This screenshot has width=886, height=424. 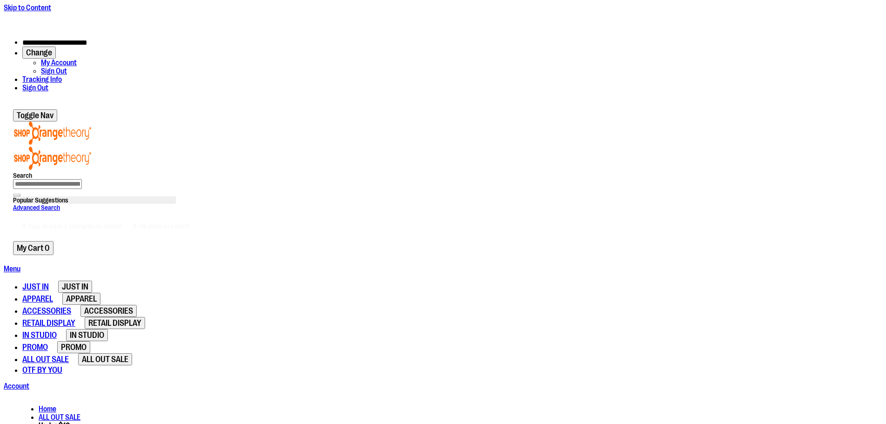 What do you see at coordinates (35, 115) in the screenshot?
I see `span: Toggle Nav` at bounding box center [35, 115].